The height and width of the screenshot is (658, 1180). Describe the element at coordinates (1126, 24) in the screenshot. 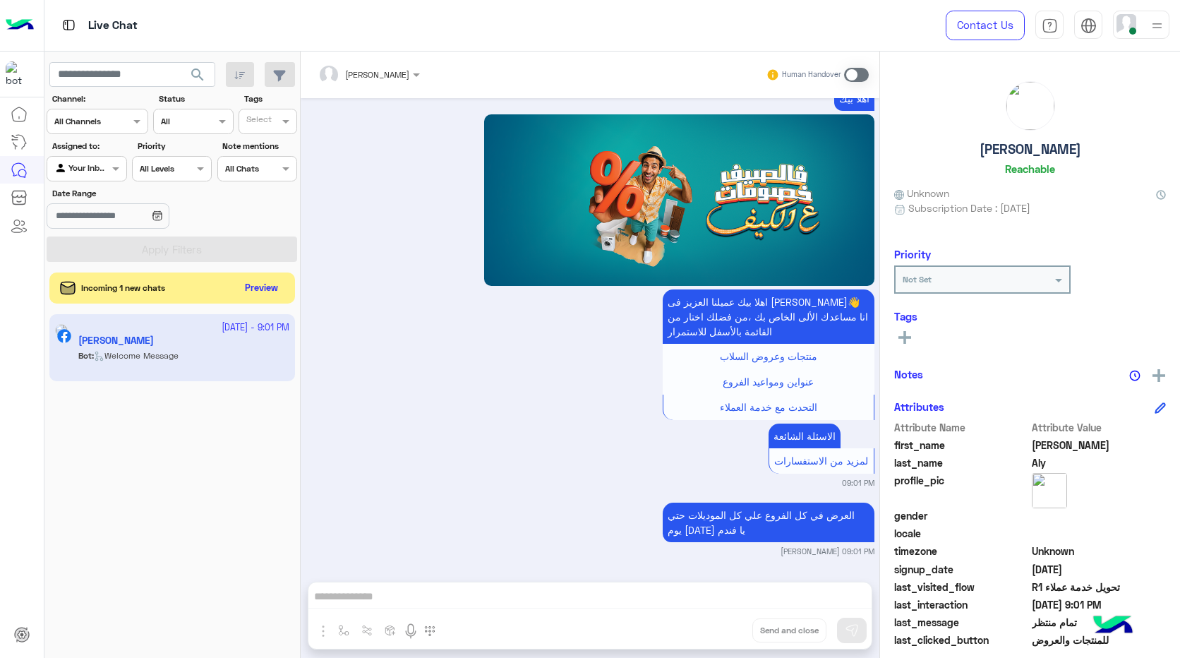

I see `img: userImage` at that location.